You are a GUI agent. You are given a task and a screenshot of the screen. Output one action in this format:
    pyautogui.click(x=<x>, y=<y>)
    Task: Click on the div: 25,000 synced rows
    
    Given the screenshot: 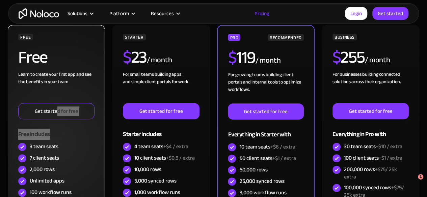 What is the action you would take?
    pyautogui.click(x=261, y=181)
    